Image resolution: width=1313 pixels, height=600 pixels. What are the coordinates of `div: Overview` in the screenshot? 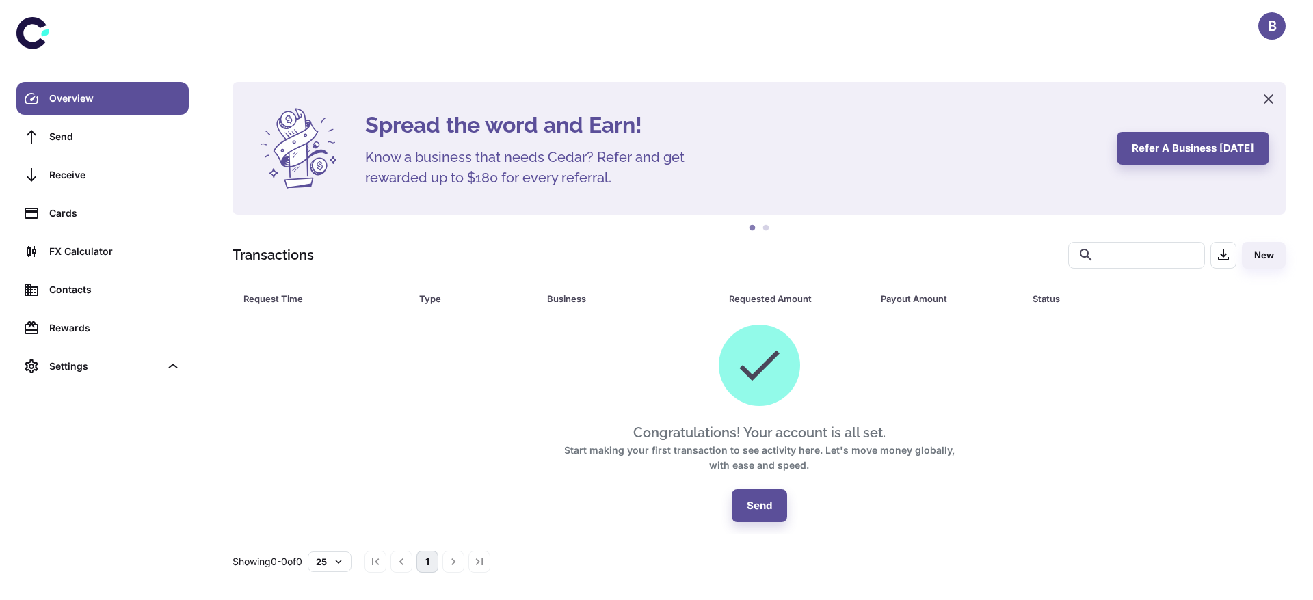 It's located at (115, 98).